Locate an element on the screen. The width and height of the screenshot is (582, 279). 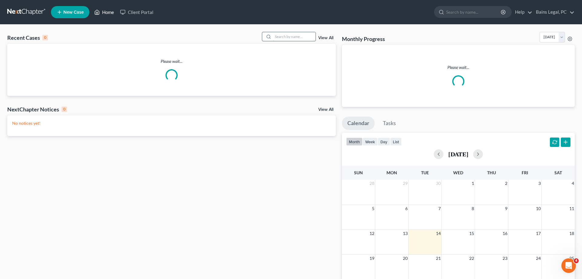
span: 20 is located at coordinates (405, 258).